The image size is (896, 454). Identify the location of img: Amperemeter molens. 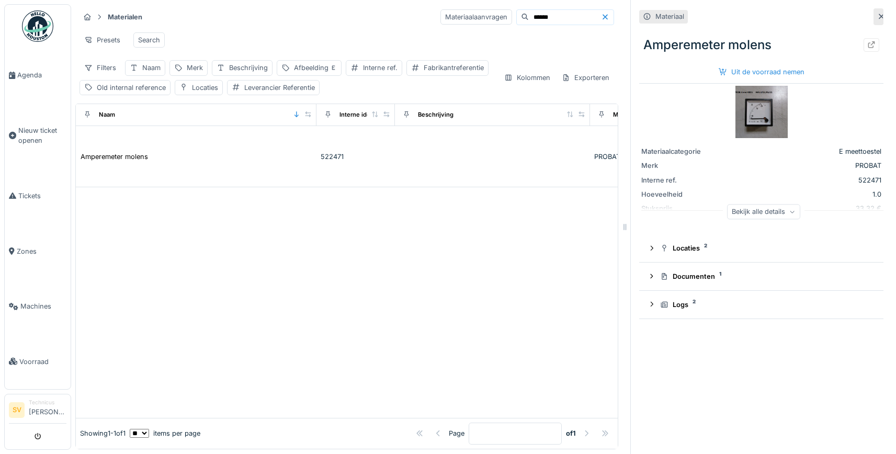
(762, 112).